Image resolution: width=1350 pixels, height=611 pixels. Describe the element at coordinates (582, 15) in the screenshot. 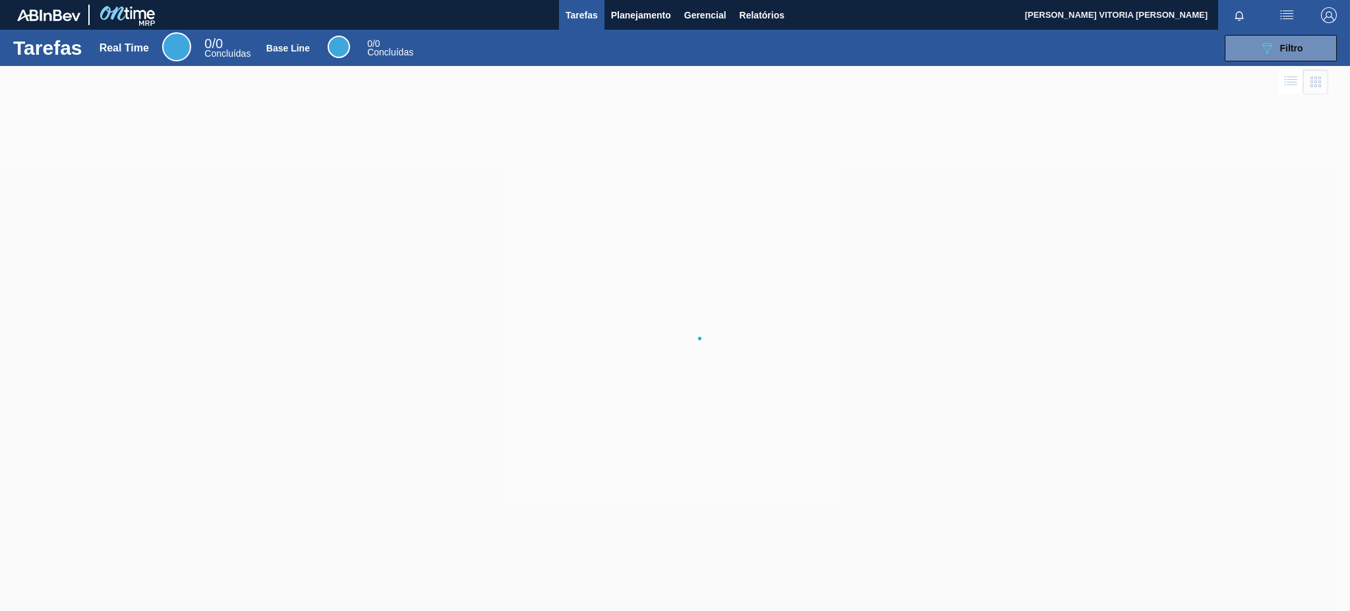

I see `span: Tarefas` at that location.